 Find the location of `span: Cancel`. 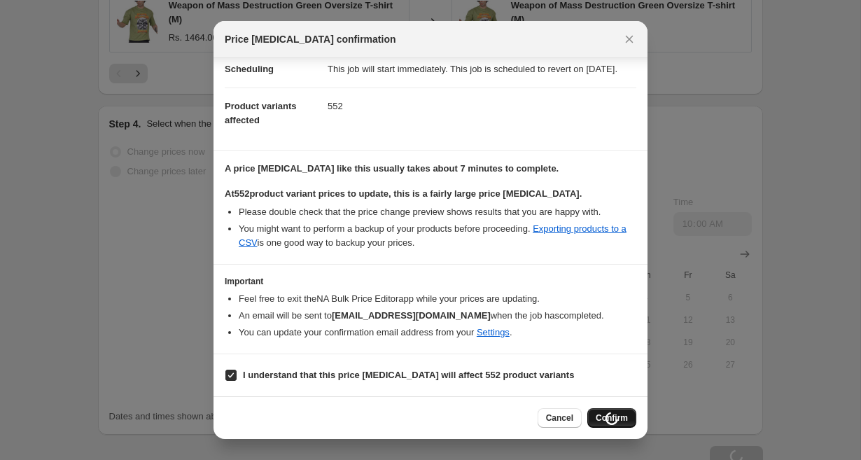

span: Cancel is located at coordinates (559, 418).